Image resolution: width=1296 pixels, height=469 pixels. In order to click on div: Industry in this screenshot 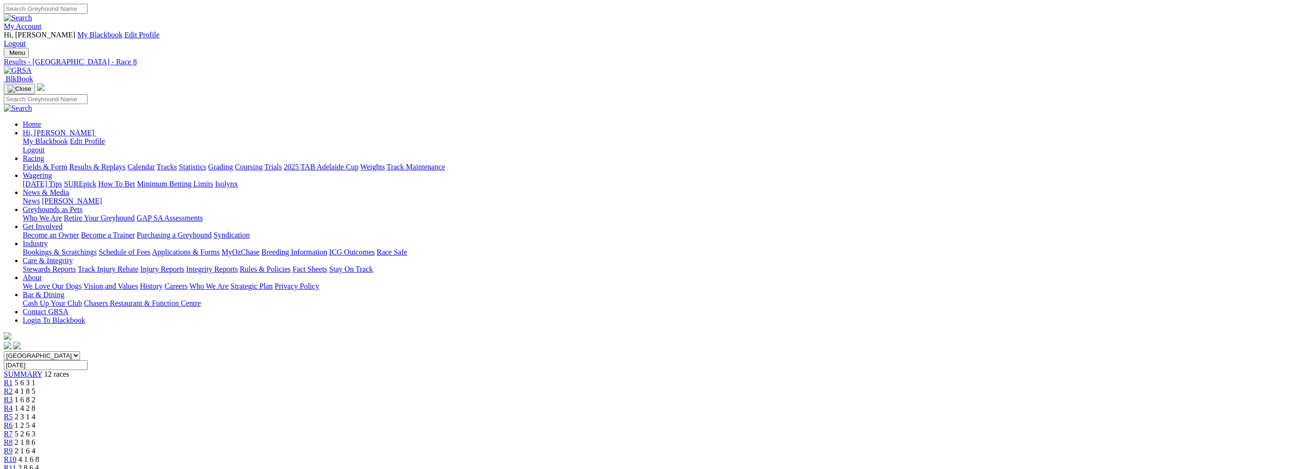, I will do `click(657, 252)`.